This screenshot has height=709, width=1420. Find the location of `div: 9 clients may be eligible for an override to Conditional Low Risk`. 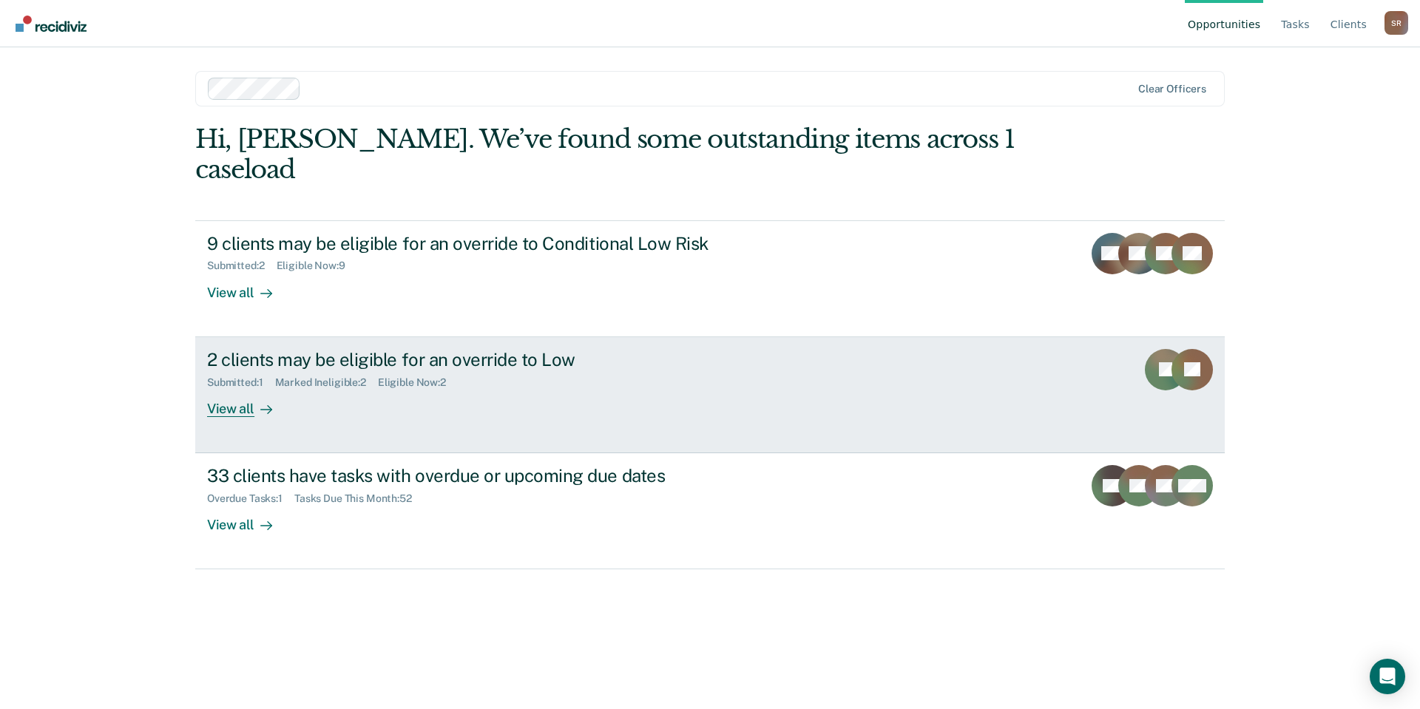

div: 9 clients may be eligible for an override to Conditional Low Risk is located at coordinates (467, 243).